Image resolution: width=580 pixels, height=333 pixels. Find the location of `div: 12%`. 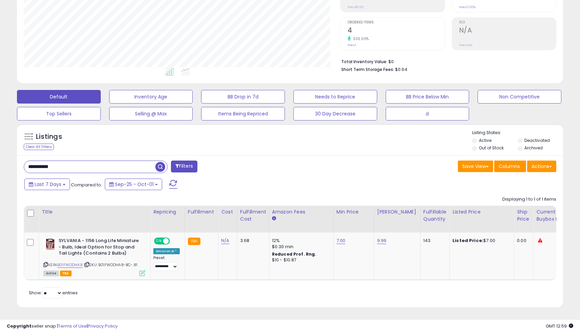

div: 12% is located at coordinates (300, 240).